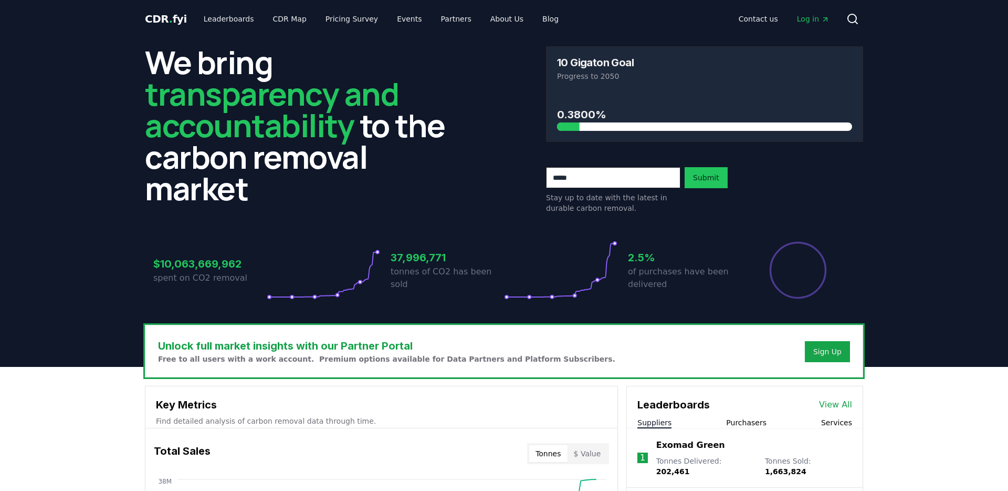 The height and width of the screenshot is (491, 1008). Describe the element at coordinates (210, 278) in the screenshot. I see `p: spent on CO2 removal` at that location.